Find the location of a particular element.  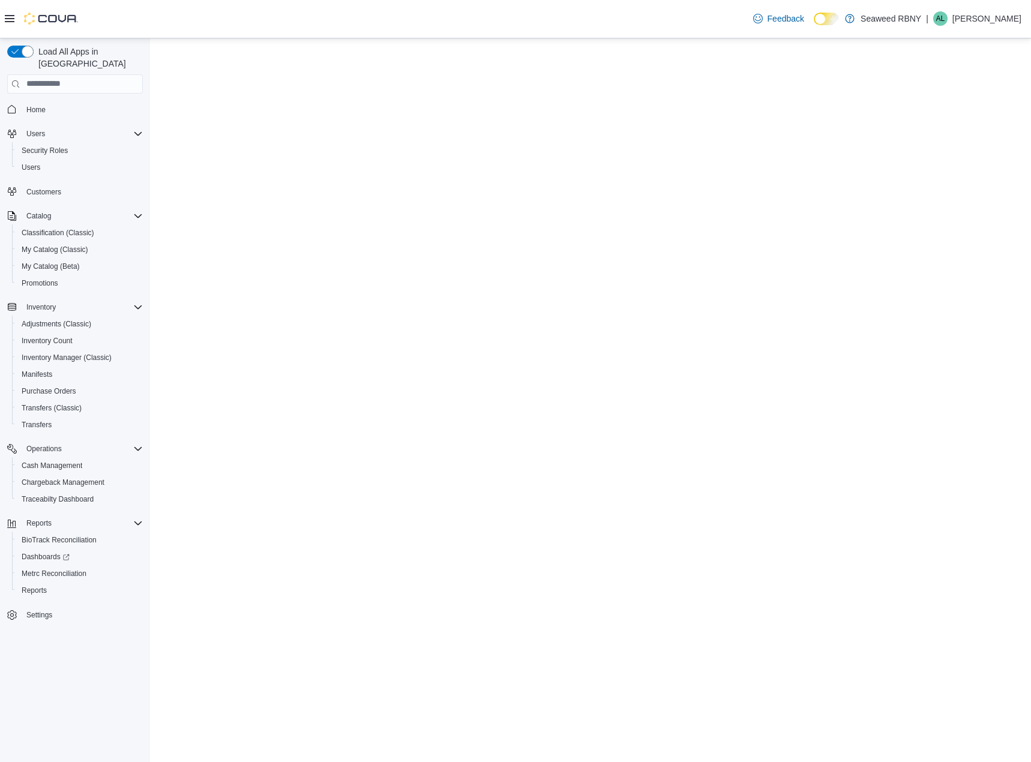

button: Metrc Reconciliation is located at coordinates (80, 574).